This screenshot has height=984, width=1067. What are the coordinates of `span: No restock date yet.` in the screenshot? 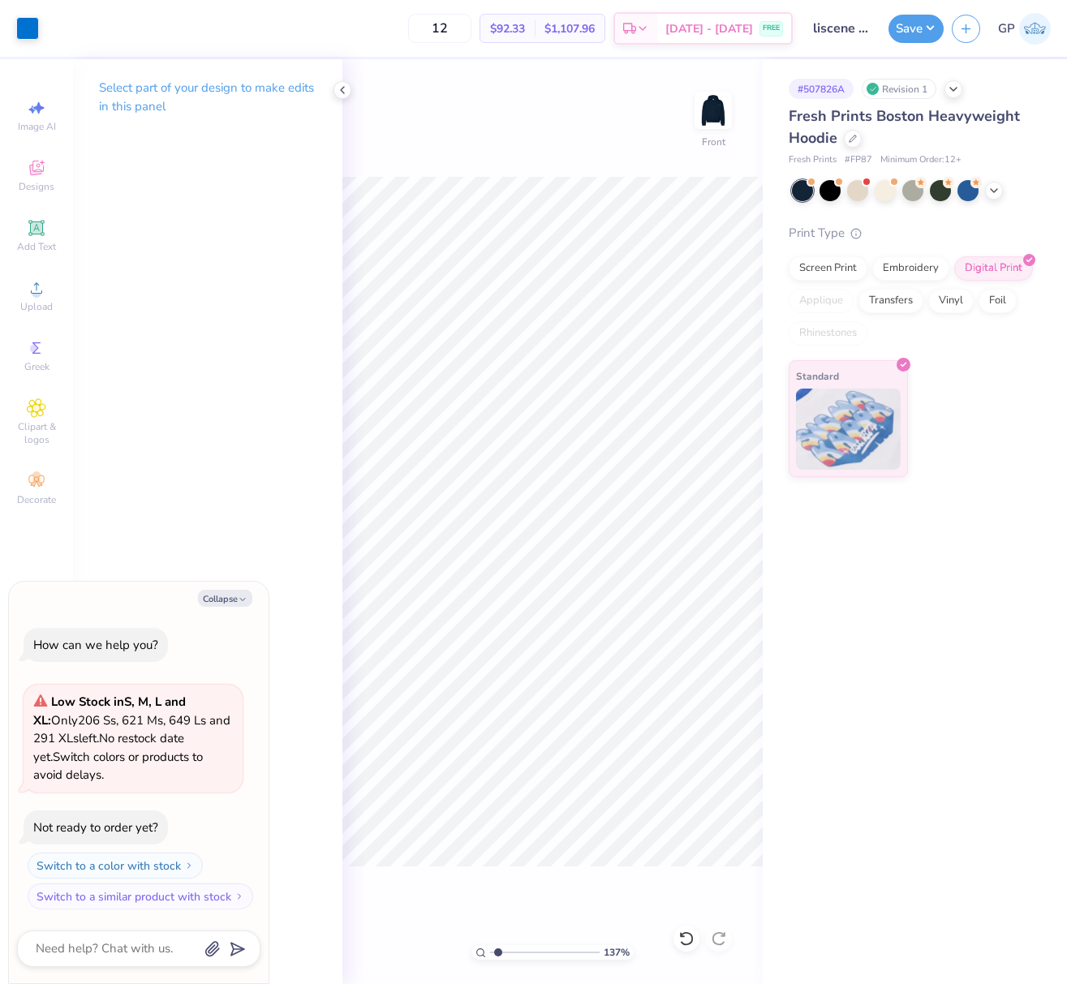 It's located at (109, 747).